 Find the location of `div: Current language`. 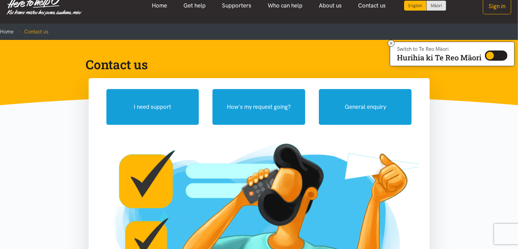

div: Current language is located at coordinates (415, 5).